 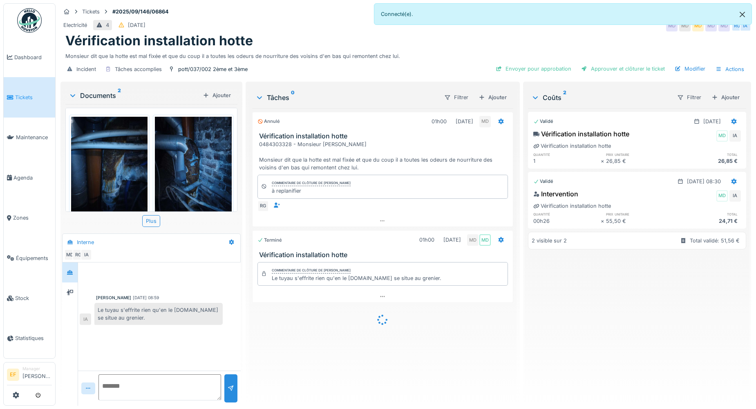 What do you see at coordinates (29, 57) in the screenshot?
I see `a: Dashboard` at bounding box center [29, 57].